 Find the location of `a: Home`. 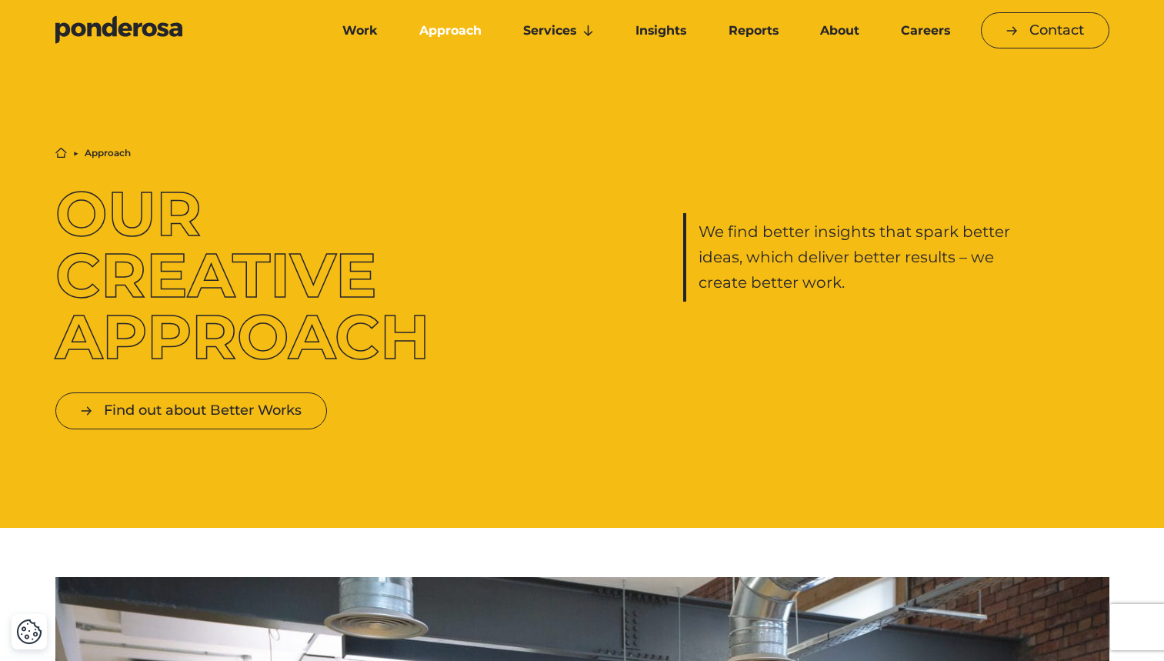

a: Home is located at coordinates (61, 152).